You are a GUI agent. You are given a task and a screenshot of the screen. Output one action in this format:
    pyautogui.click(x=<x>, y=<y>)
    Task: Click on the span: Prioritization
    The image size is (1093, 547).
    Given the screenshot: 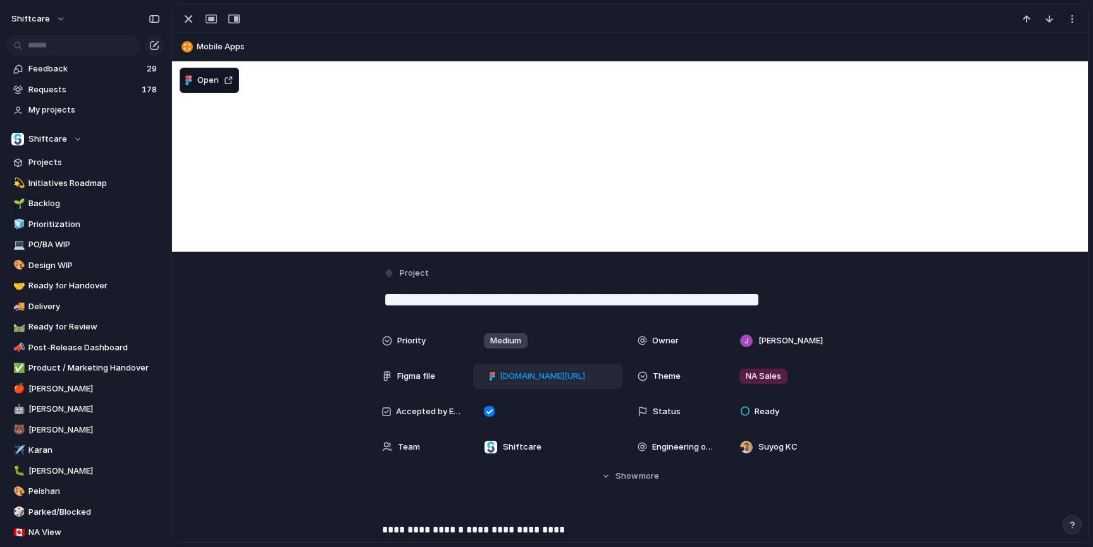 What is the action you would take?
    pyautogui.click(x=94, y=225)
    